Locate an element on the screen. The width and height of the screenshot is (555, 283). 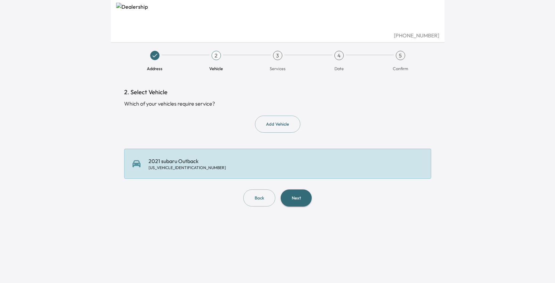
img: Dealership is located at coordinates (278, 17).